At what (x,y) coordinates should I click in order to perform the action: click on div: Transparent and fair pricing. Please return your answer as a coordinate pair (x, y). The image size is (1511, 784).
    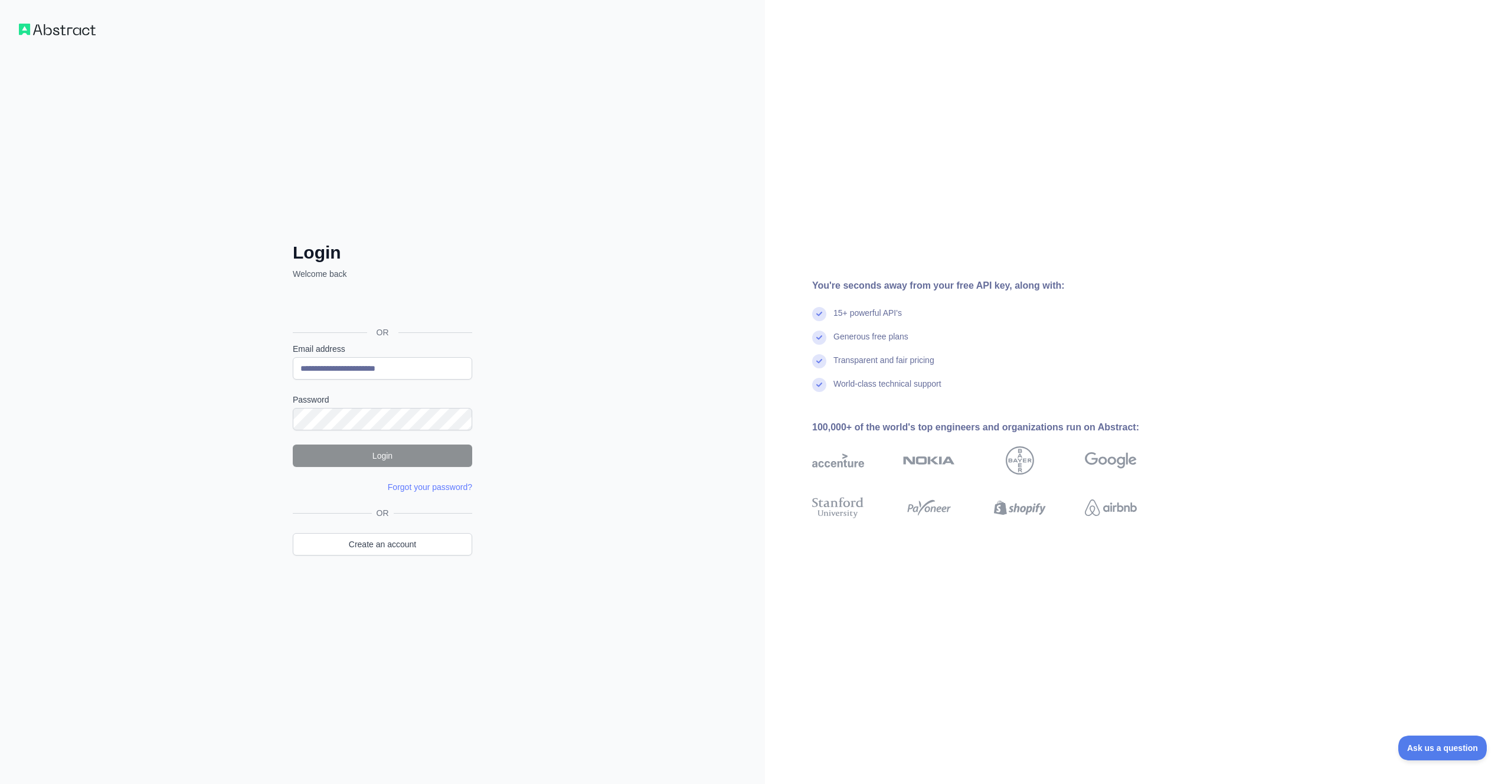
    Looking at the image, I should click on (884, 366).